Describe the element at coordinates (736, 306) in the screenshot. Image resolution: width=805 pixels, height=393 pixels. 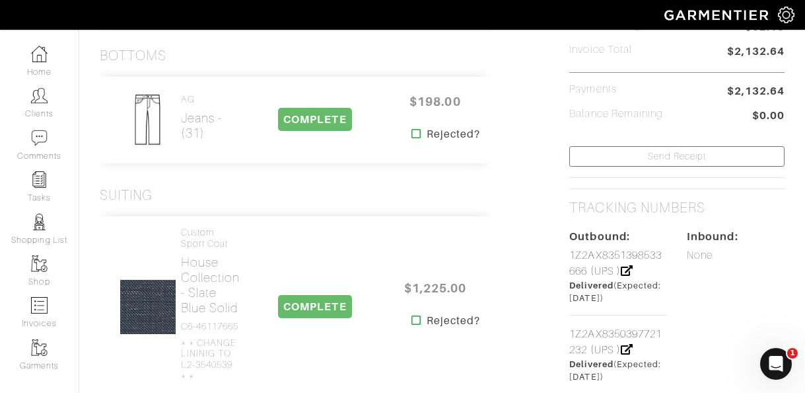
I see `div: None` at that location.